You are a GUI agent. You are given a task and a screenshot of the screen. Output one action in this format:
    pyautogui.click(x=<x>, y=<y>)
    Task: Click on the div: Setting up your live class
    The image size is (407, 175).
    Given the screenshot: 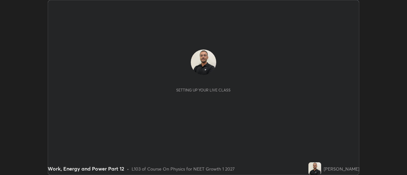 What is the action you would take?
    pyautogui.click(x=203, y=90)
    